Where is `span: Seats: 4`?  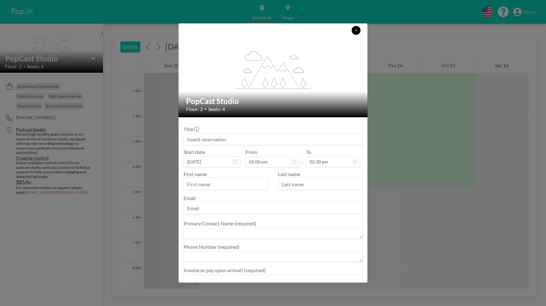 span: Seats: 4 is located at coordinates (217, 109).